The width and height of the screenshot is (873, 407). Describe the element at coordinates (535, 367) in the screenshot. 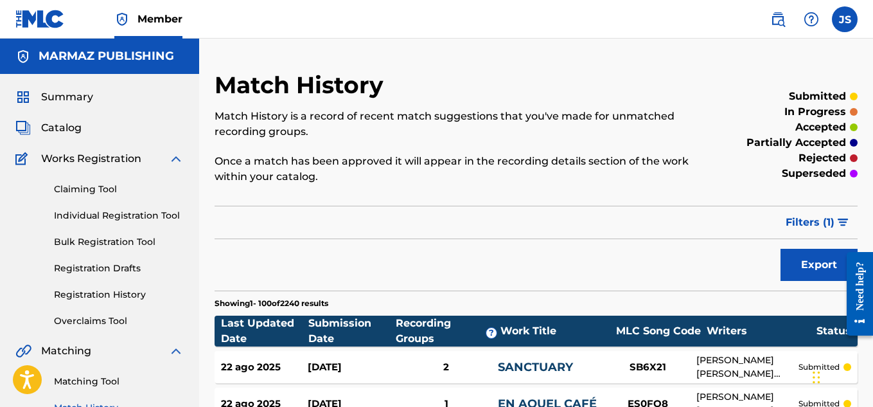

I see `a: SANCTUARY` at that location.